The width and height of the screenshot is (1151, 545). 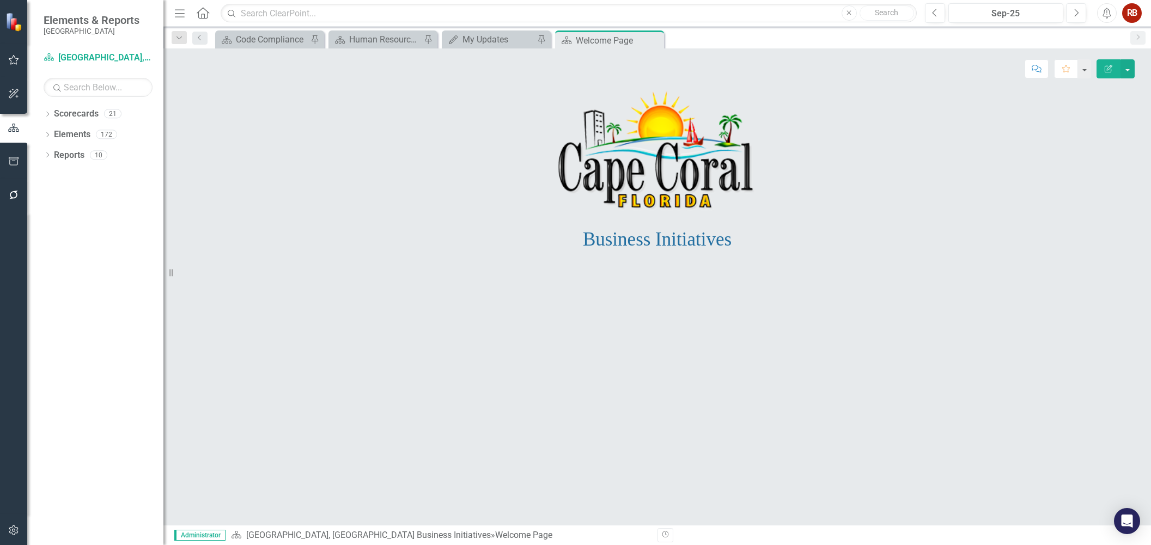 I want to click on div: Sep-25, so click(x=1006, y=14).